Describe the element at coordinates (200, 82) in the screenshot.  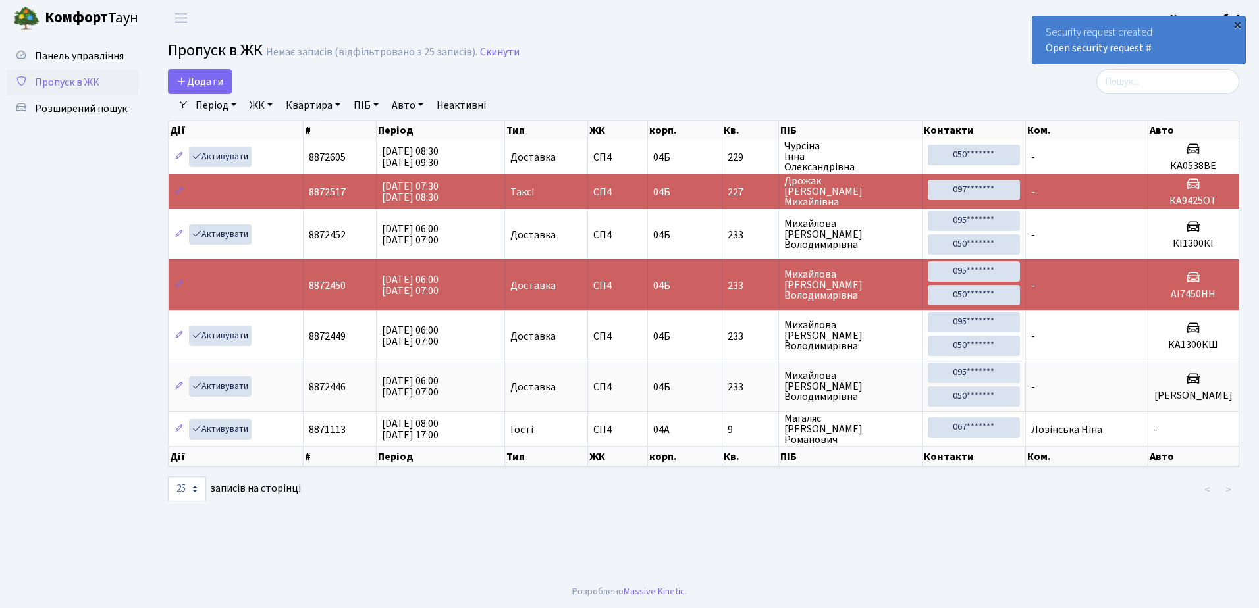
I see `a: Додати` at that location.